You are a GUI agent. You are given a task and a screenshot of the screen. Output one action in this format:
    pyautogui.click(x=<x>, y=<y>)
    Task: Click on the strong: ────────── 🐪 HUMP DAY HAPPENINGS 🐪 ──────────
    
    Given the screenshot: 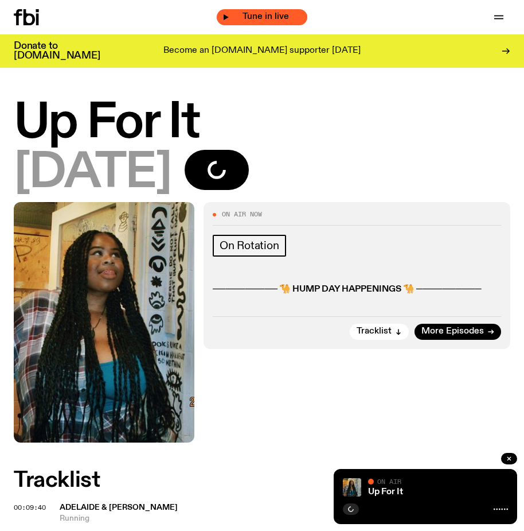 What is the action you would take?
    pyautogui.click(x=347, y=289)
    